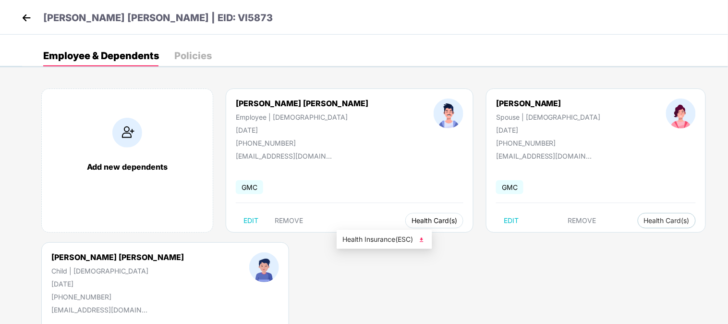 This screenshot has height=324, width=728. I want to click on span: Health Insurance(ESC), so click(384, 239).